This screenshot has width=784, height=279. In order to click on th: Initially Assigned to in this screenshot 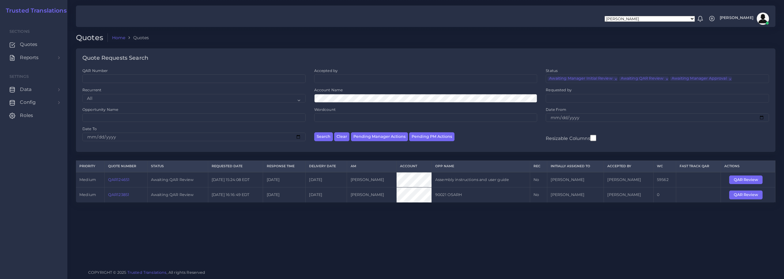, I will do `click(575, 166)`.